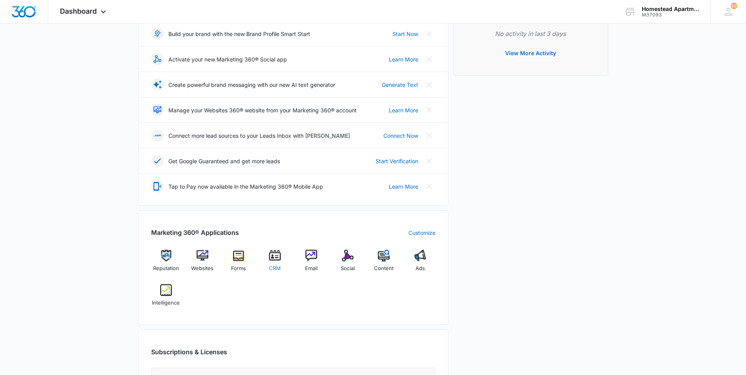 The width and height of the screenshot is (746, 375). What do you see at coordinates (420, 264) in the screenshot?
I see `a: Ads` at bounding box center [420, 264].